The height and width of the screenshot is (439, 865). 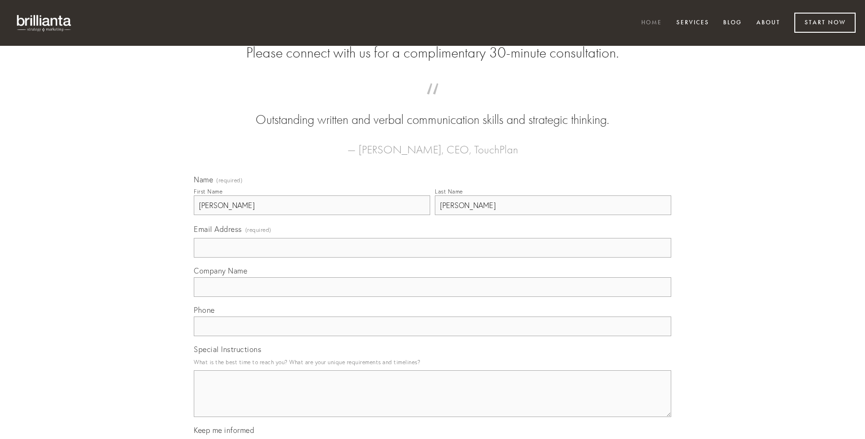 I want to click on span: Phone, so click(x=204, y=310).